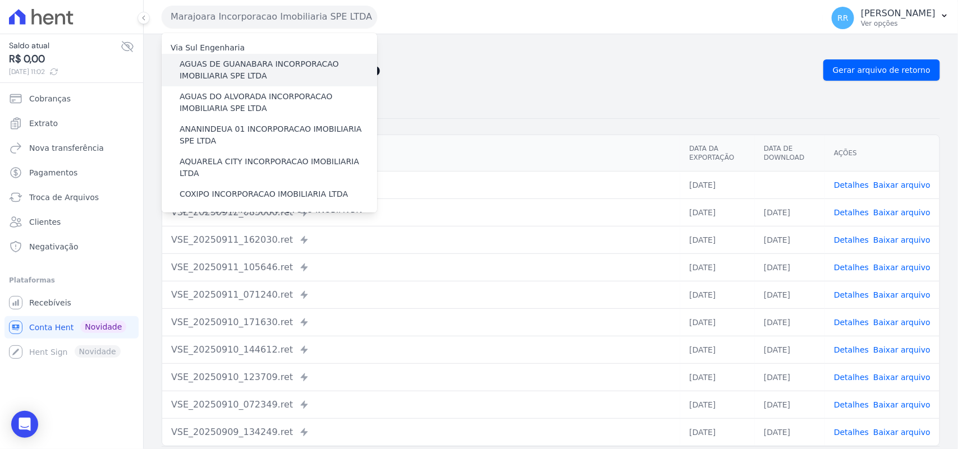 The width and height of the screenshot is (958, 449). Describe the element at coordinates (278, 70) in the screenshot. I see `label: AGUAS DE GUANABARA INCORPORACAO IMOBILIARIA SPE LTDA` at that location.